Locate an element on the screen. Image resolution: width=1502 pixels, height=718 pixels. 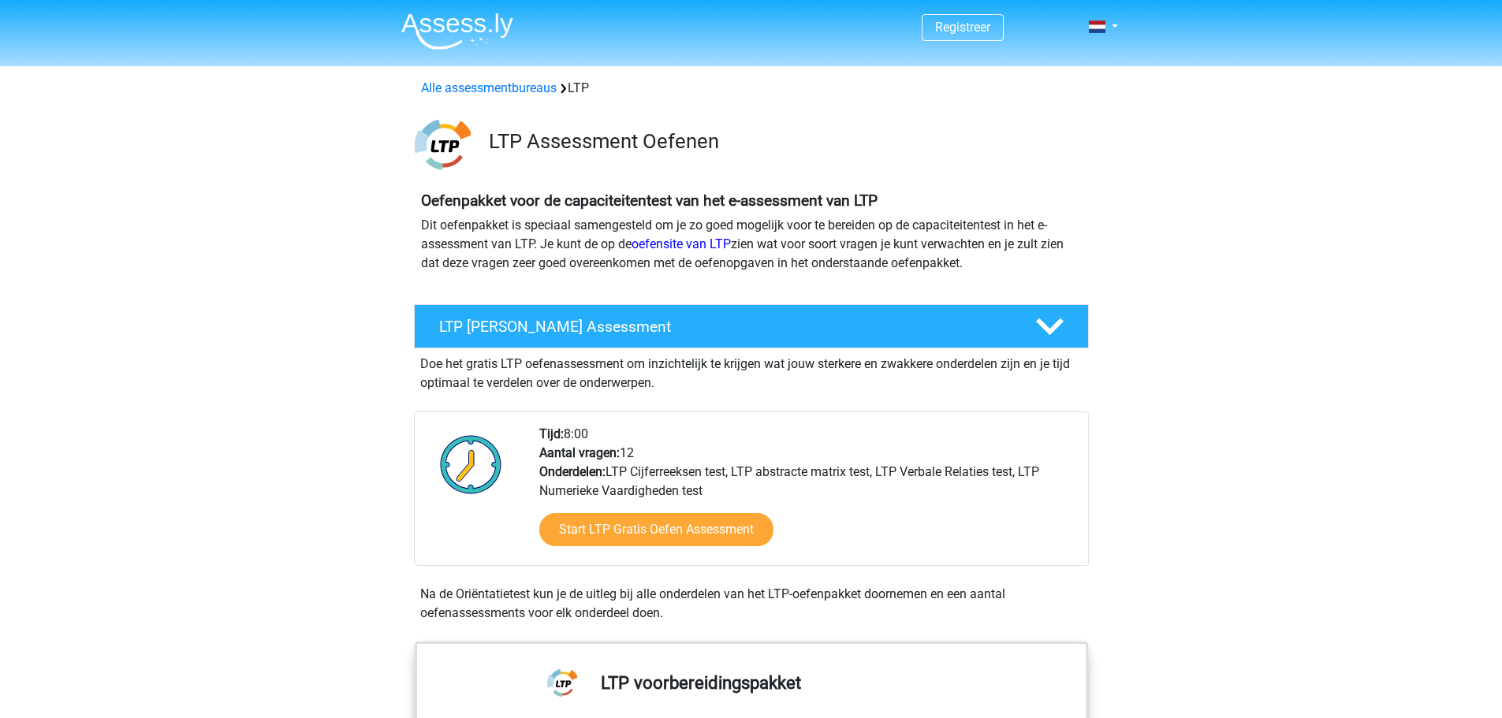
h3: LTP Assessment Oefenen is located at coordinates (782, 141).